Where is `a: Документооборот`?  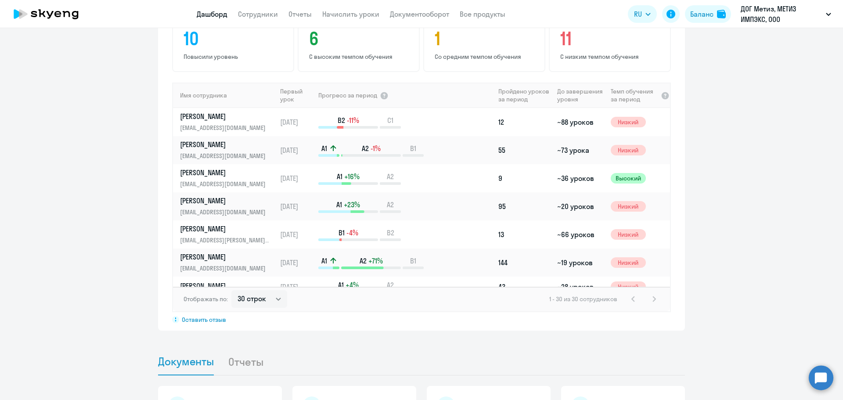 a: Документооборот is located at coordinates (419, 14).